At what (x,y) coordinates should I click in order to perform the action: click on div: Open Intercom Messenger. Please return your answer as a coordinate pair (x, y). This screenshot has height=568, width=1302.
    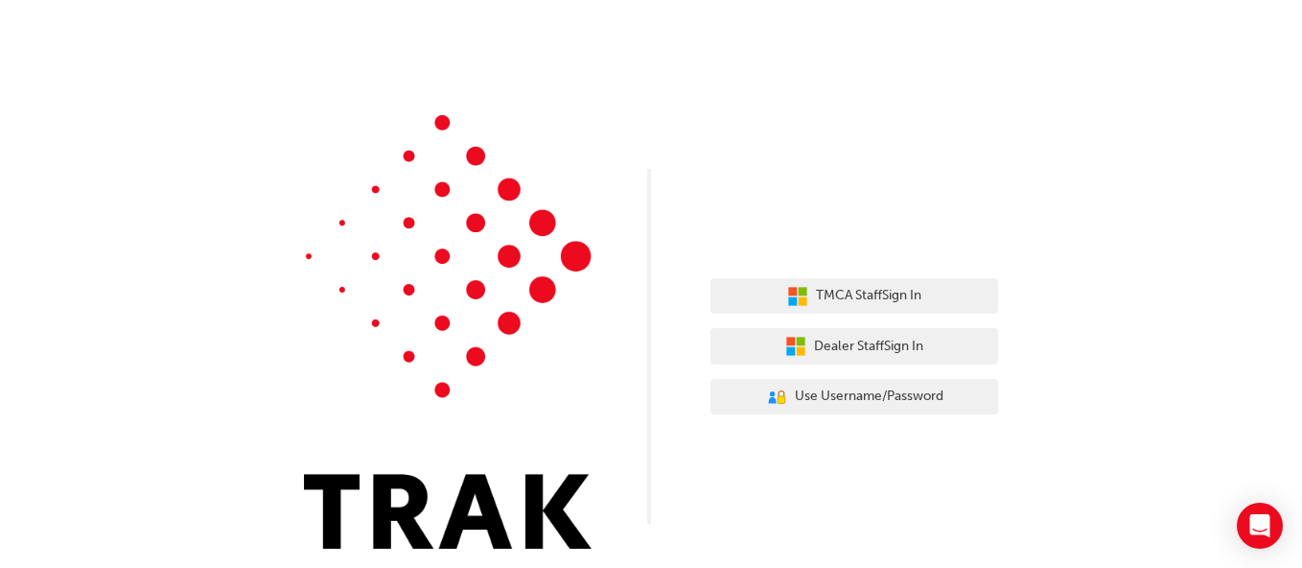
    Looking at the image, I should click on (1260, 525).